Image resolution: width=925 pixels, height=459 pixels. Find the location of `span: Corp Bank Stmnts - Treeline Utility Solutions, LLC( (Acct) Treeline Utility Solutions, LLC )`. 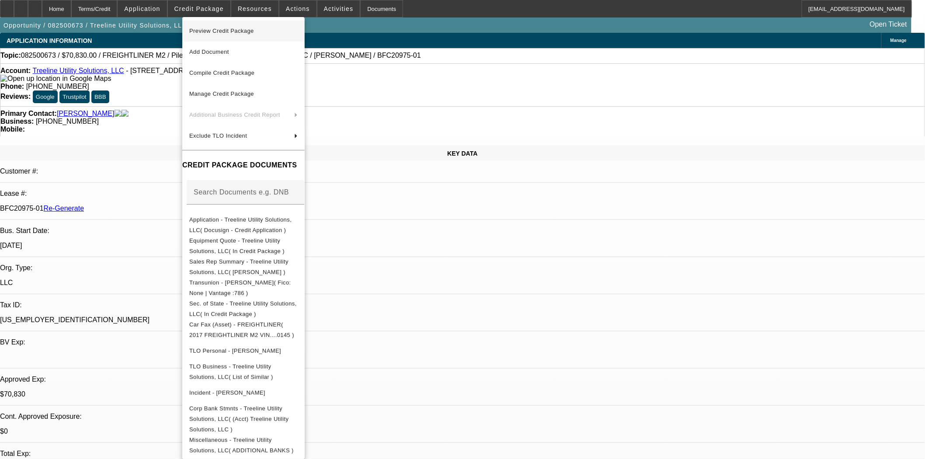

span: Corp Bank Stmnts - Treeline Utility Solutions, LLC( (Acct) Treeline Utility Solutions, LLC ) is located at coordinates (239, 418).